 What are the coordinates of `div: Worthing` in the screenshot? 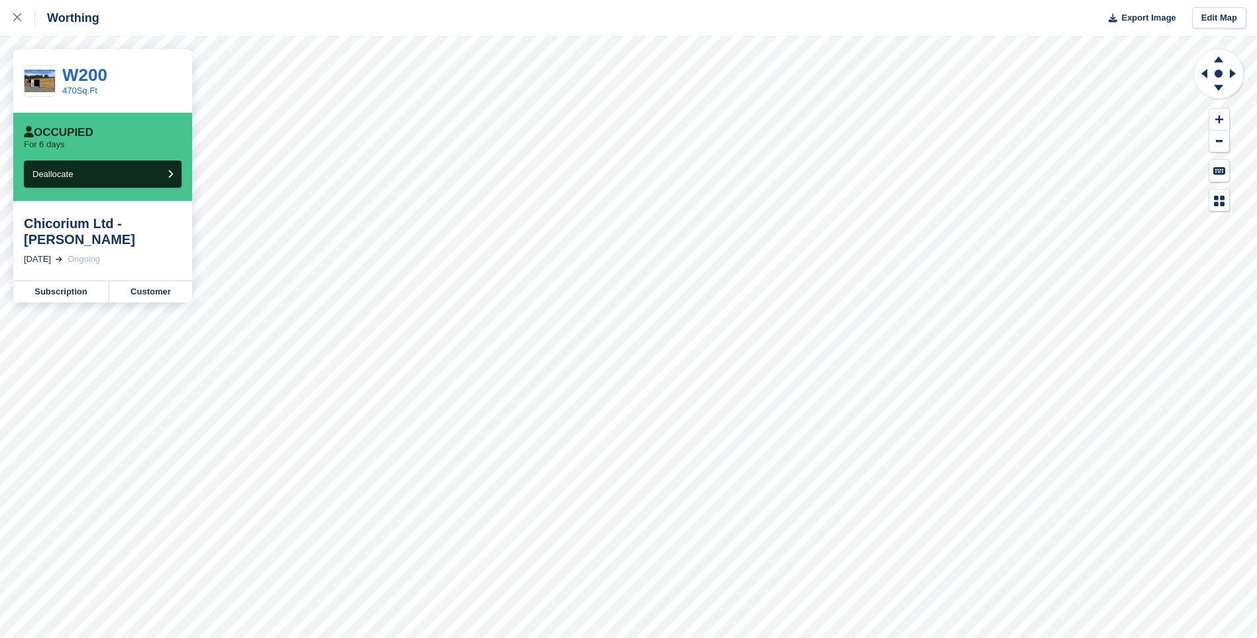 It's located at (67, 18).